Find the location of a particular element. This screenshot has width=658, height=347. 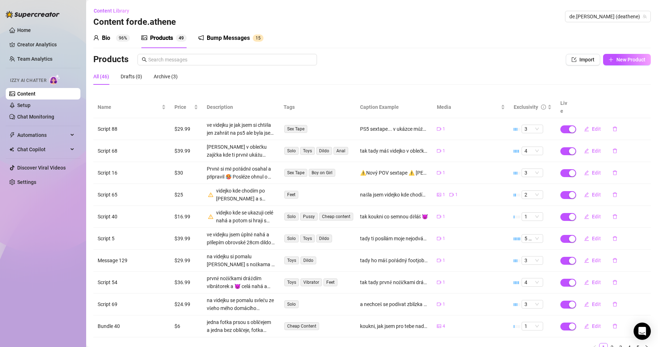

div: našla jsem videjko kde chodím po štyrech a s kamerou na ponožky 😈 is located at coordinates (394, 195).